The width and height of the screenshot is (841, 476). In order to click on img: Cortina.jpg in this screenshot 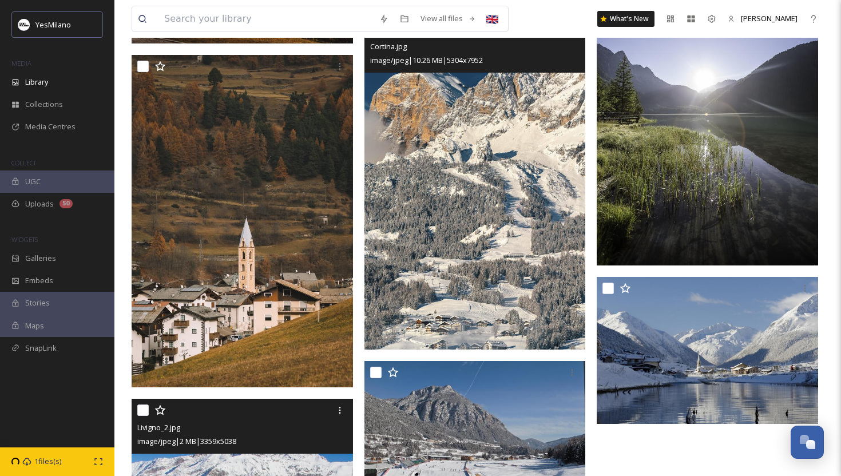, I will do `click(475, 184)`.